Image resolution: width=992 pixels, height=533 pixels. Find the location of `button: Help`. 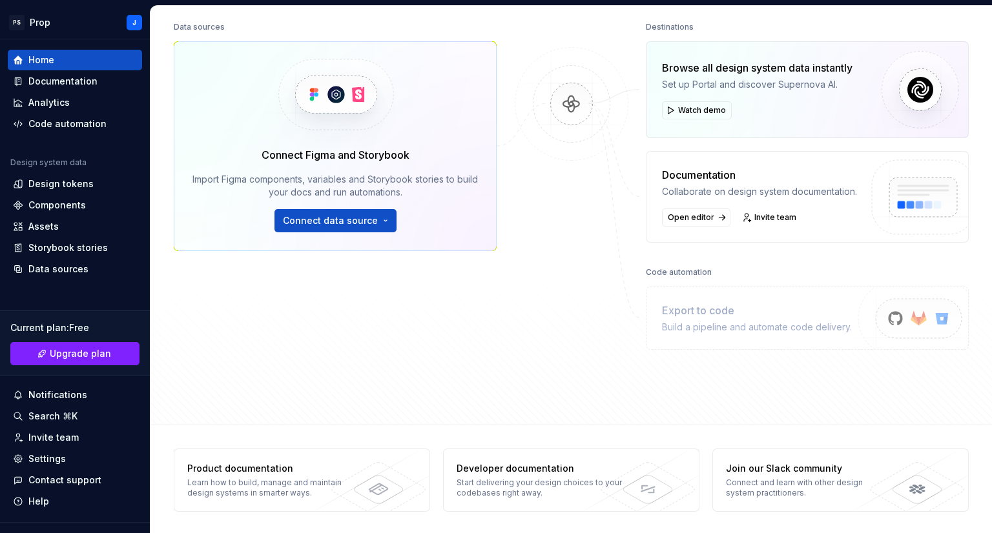

button: Help is located at coordinates (75, 502).